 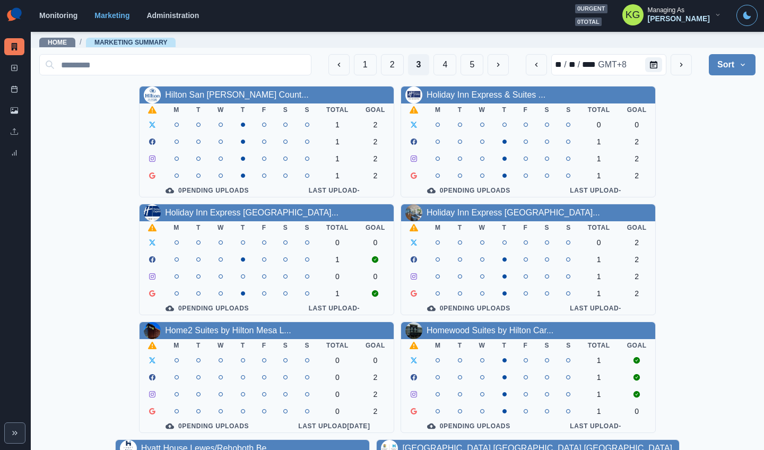 I want to click on button: next, so click(x=681, y=65).